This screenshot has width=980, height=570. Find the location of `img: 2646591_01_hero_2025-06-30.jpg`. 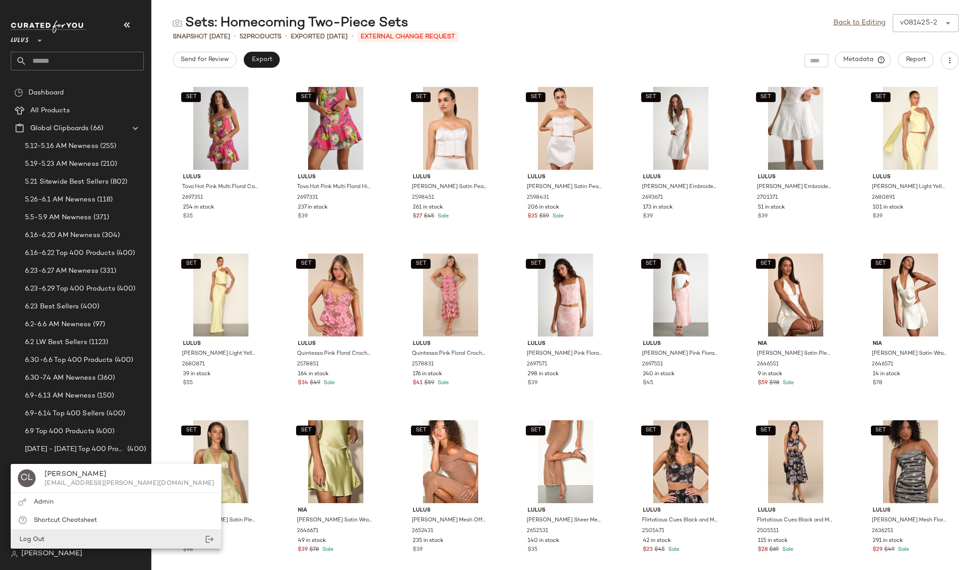

img: 2646591_01_hero_2025-06-30.jpg is located at coordinates (221, 461).